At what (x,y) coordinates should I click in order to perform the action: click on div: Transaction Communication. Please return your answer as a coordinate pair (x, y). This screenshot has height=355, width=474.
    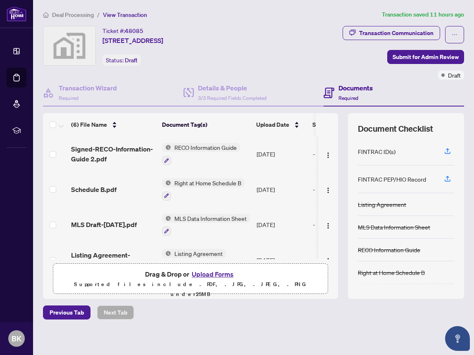
    Looking at the image, I should click on (396, 33).